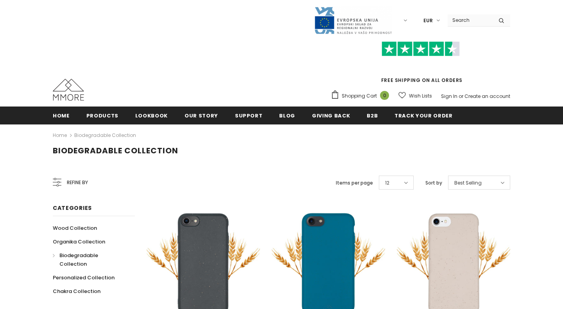 The width and height of the screenshot is (563, 309). What do you see at coordinates (331, 115) in the screenshot?
I see `a: Giving back` at bounding box center [331, 115].